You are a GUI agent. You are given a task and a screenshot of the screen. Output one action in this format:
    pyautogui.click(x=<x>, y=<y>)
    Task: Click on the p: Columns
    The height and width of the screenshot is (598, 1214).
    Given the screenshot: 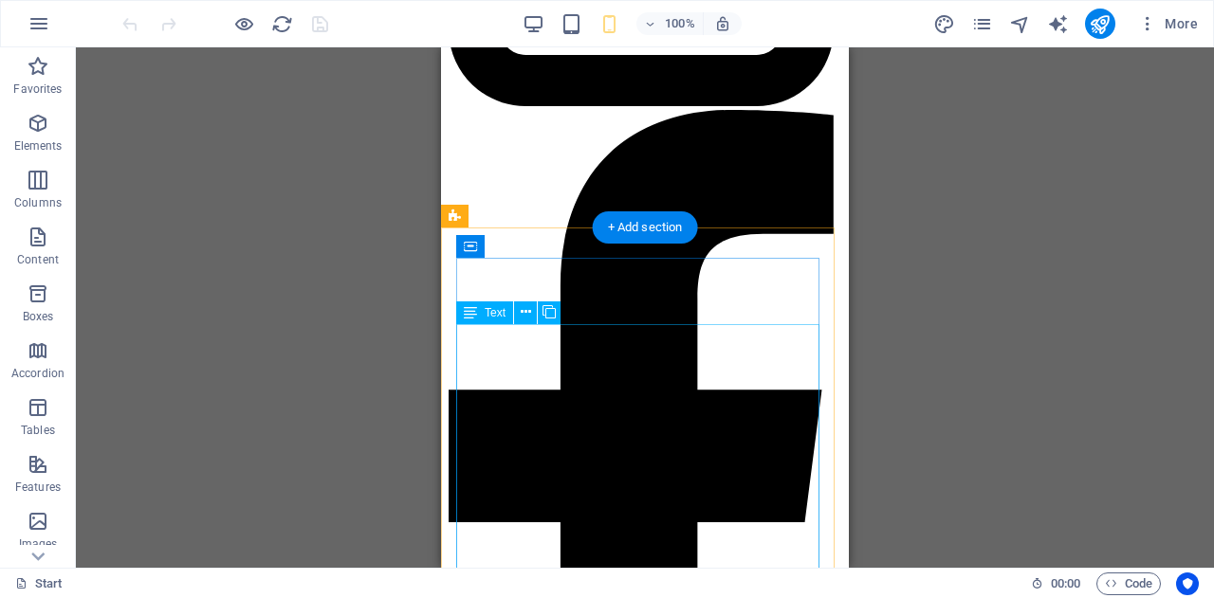 What is the action you would take?
    pyautogui.click(x=38, y=203)
    